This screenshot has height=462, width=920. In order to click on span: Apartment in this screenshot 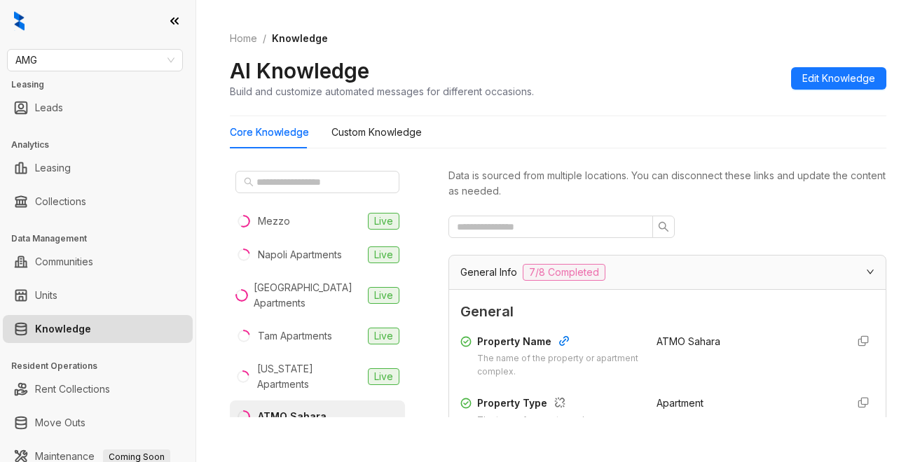, I will do `click(679, 403)`.